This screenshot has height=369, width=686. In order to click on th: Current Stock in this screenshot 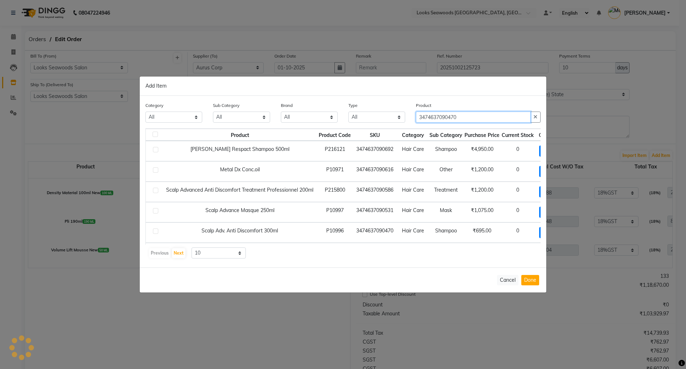, I will do `click(518, 135)`.